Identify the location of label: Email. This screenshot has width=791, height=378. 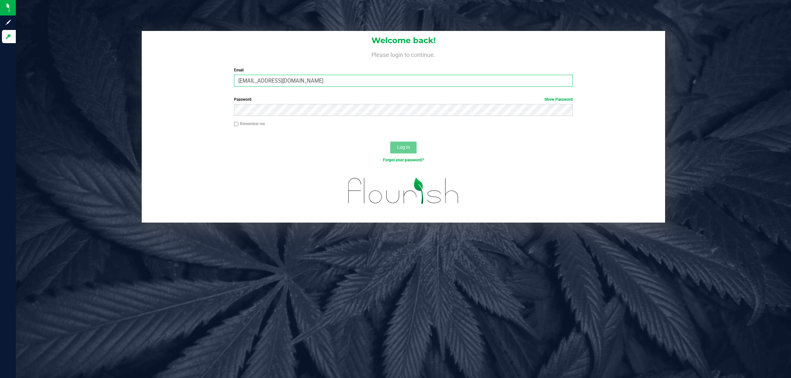
(403, 70).